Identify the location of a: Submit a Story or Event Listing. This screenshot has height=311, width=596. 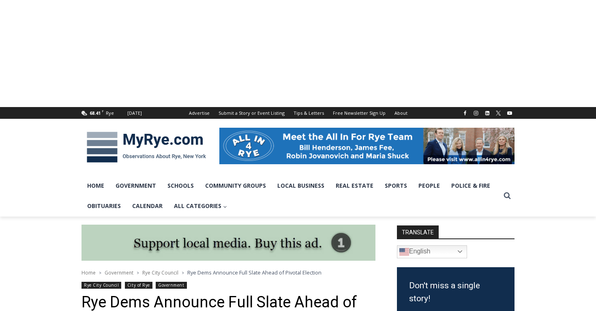
(251, 113).